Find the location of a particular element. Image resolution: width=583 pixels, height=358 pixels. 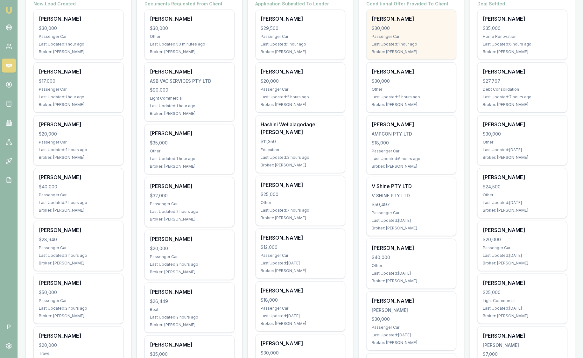

div: Light Commercial is located at coordinates (522, 301).